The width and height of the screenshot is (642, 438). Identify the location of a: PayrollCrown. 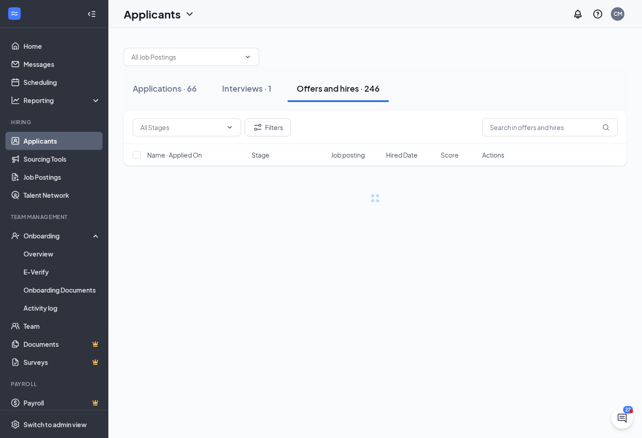
(62, 403).